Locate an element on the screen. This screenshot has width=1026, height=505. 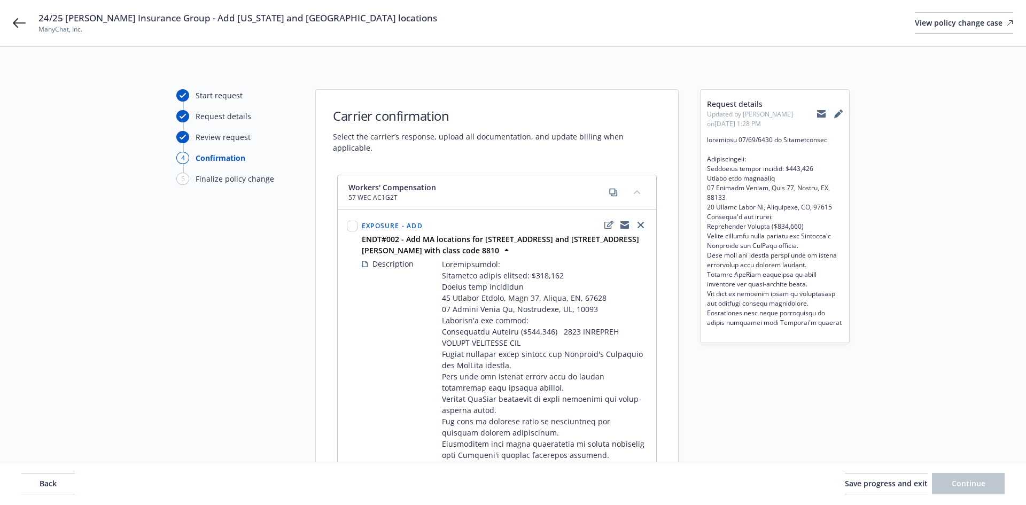
h1: Carrier confirmation is located at coordinates (497, 115).